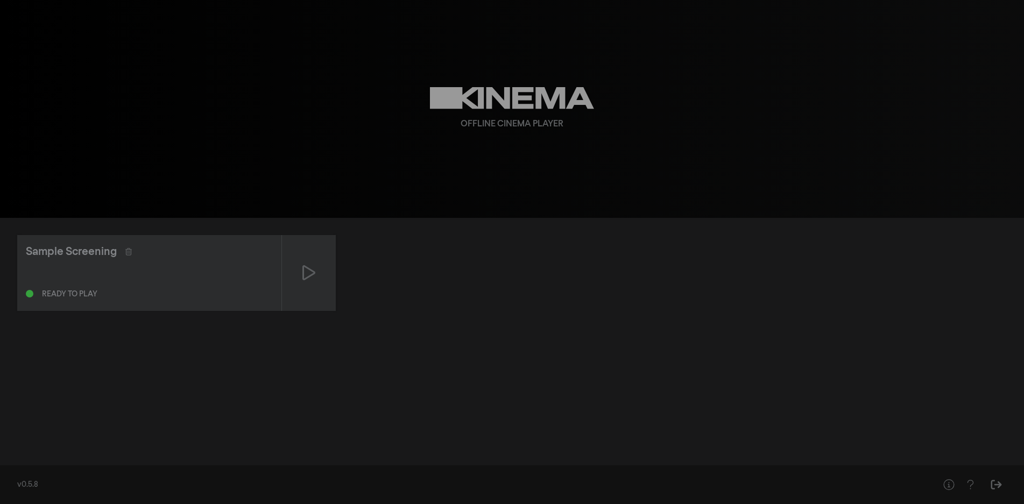  Describe the element at coordinates (71, 252) in the screenshot. I see `div: Sample Screening` at that location.